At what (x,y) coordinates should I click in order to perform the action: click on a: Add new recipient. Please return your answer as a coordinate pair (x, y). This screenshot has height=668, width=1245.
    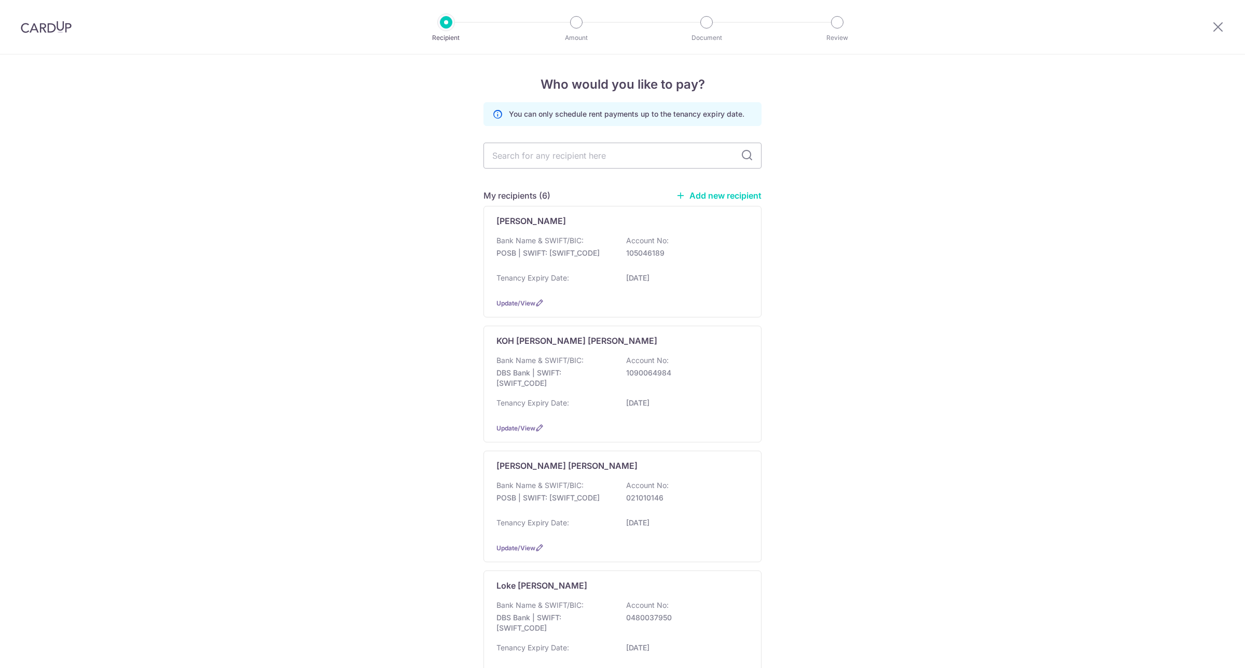
    Looking at the image, I should click on (718, 196).